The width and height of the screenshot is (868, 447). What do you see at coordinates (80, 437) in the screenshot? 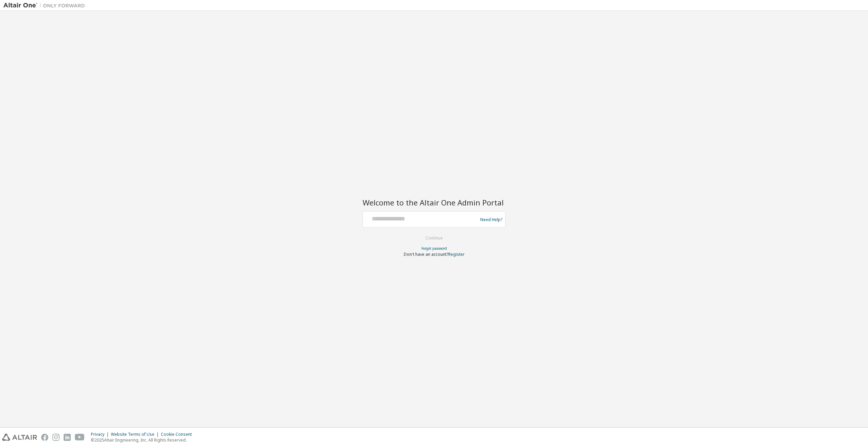
I see `img: youtube.svg` at bounding box center [80, 437].